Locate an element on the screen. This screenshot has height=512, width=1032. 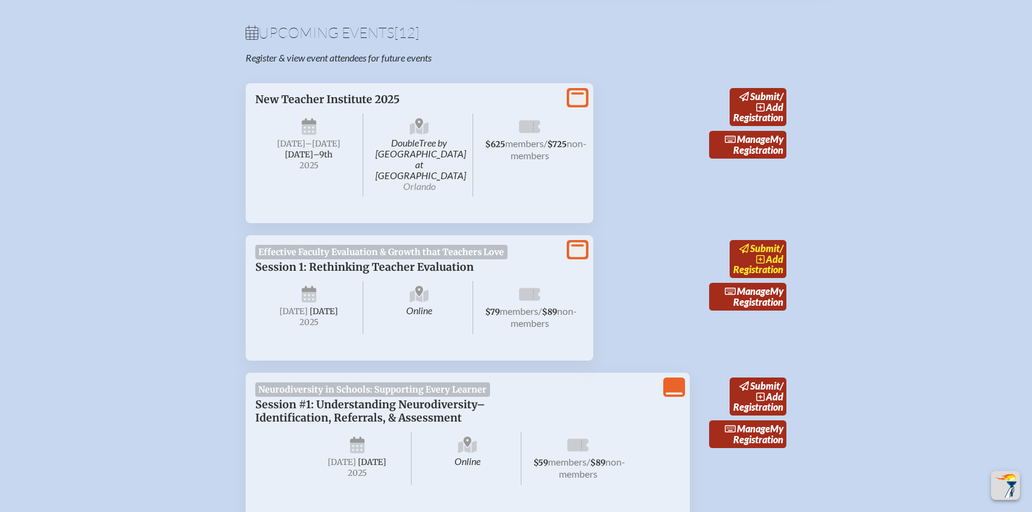
span: $625 is located at coordinates (495, 144).